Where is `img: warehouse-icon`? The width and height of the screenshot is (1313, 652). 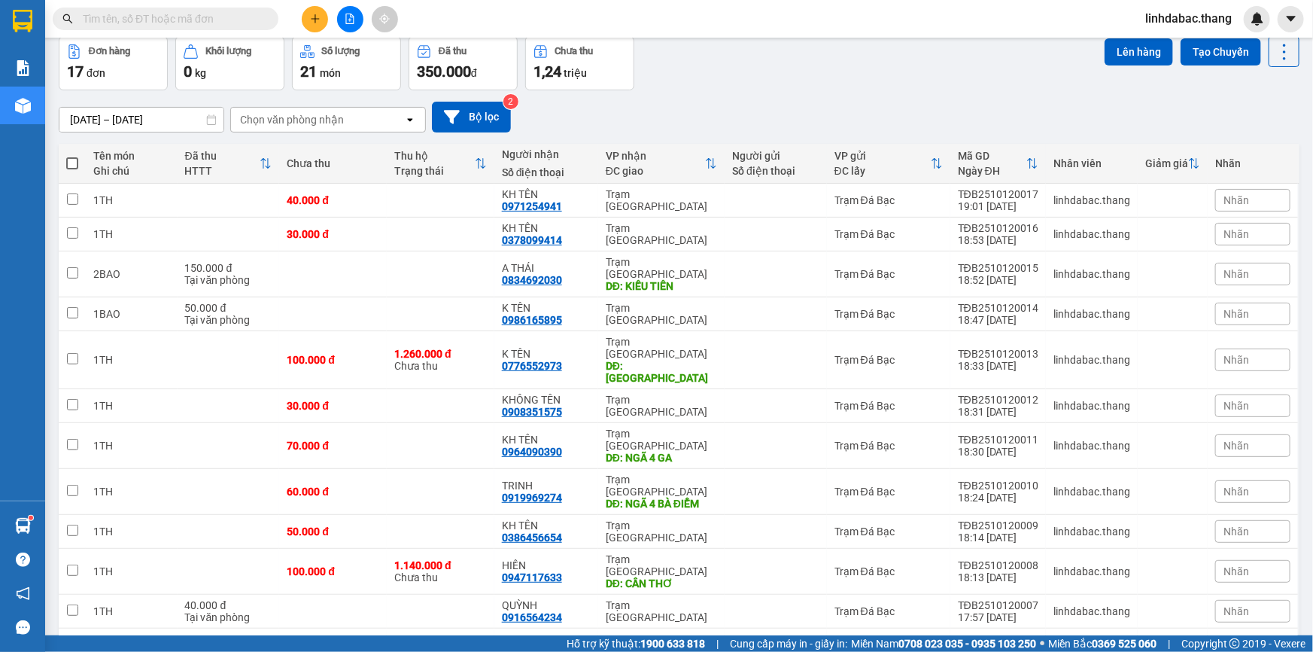
img: warehouse-icon is located at coordinates (23, 105).